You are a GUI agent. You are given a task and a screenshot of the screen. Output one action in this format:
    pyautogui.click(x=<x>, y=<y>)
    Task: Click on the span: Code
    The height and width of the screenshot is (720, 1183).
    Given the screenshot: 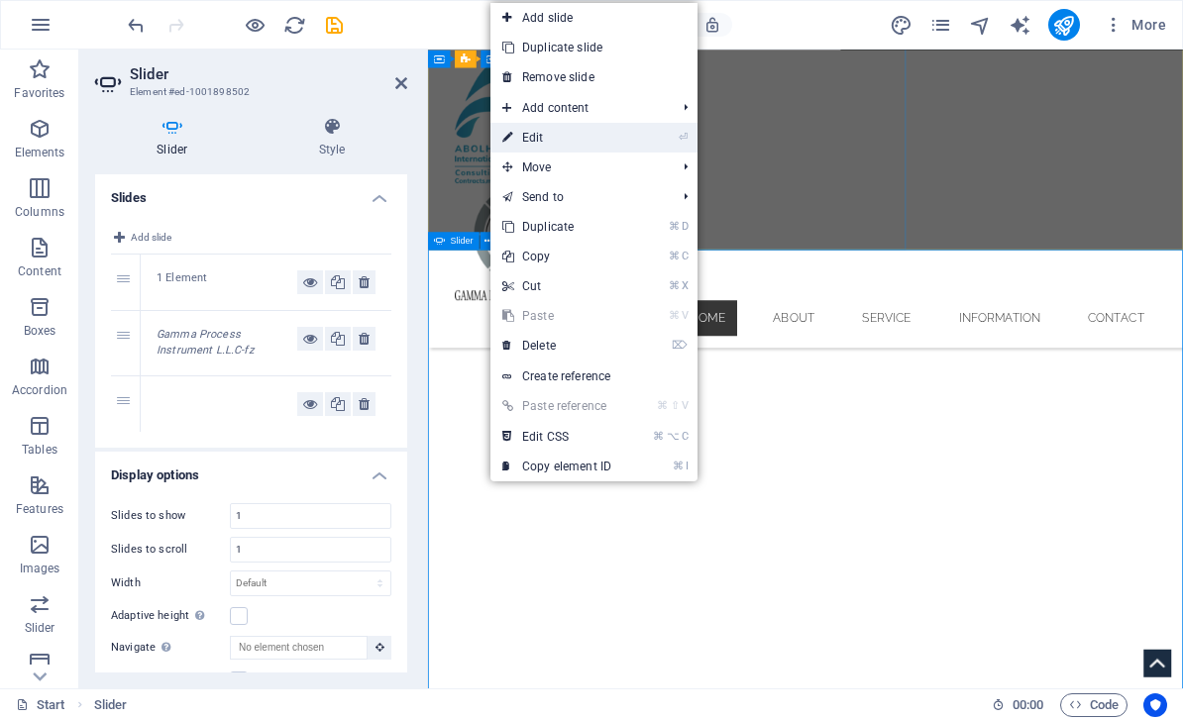 What is the action you would take?
    pyautogui.click(x=1094, y=705)
    